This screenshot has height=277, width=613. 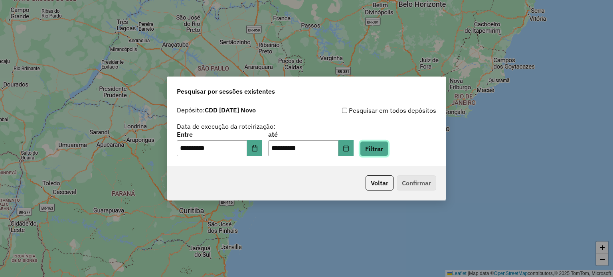 What do you see at coordinates (374, 149) in the screenshot?
I see `button: Filtrar` at bounding box center [374, 149].